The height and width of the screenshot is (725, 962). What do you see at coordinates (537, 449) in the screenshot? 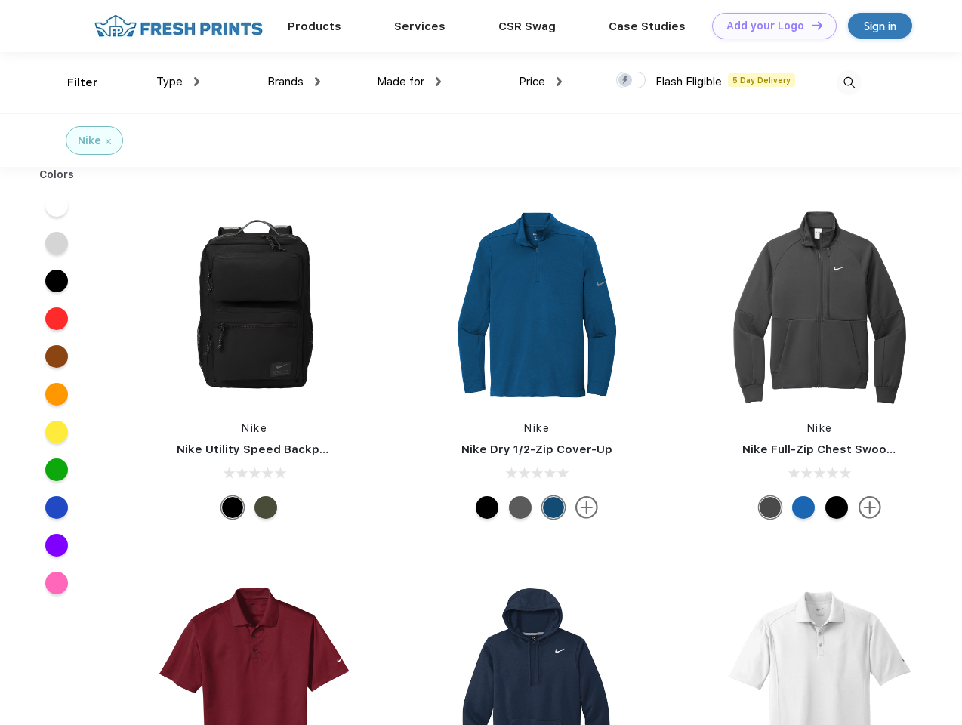
I see `a: Nike Dry 1/2-Zip Cover-Up` at bounding box center [537, 449].